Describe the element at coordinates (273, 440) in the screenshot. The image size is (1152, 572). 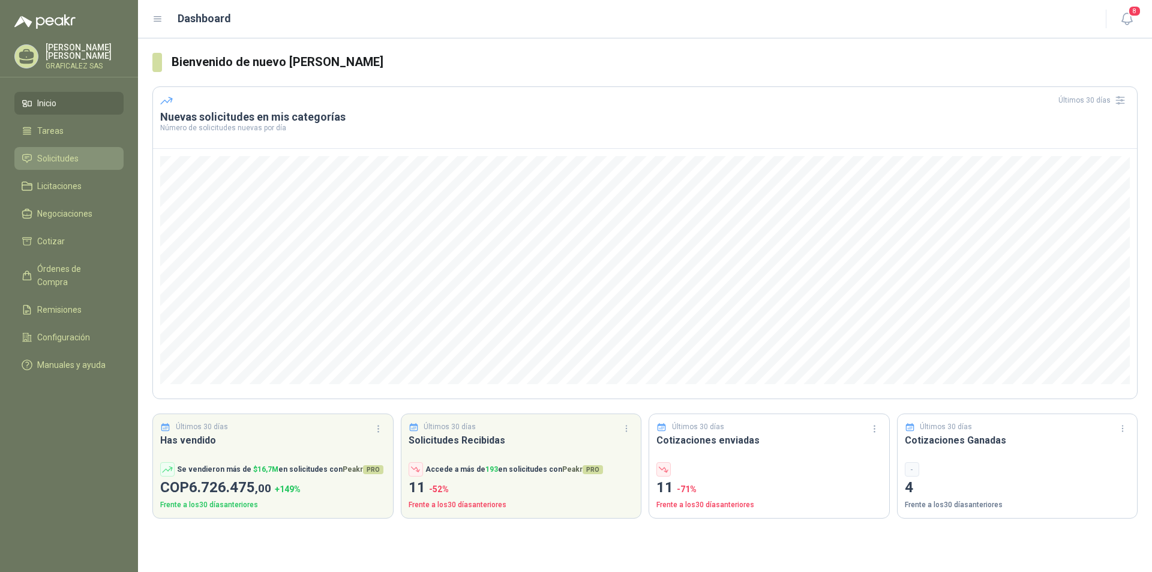
I see `h3: Has vendido` at that location.